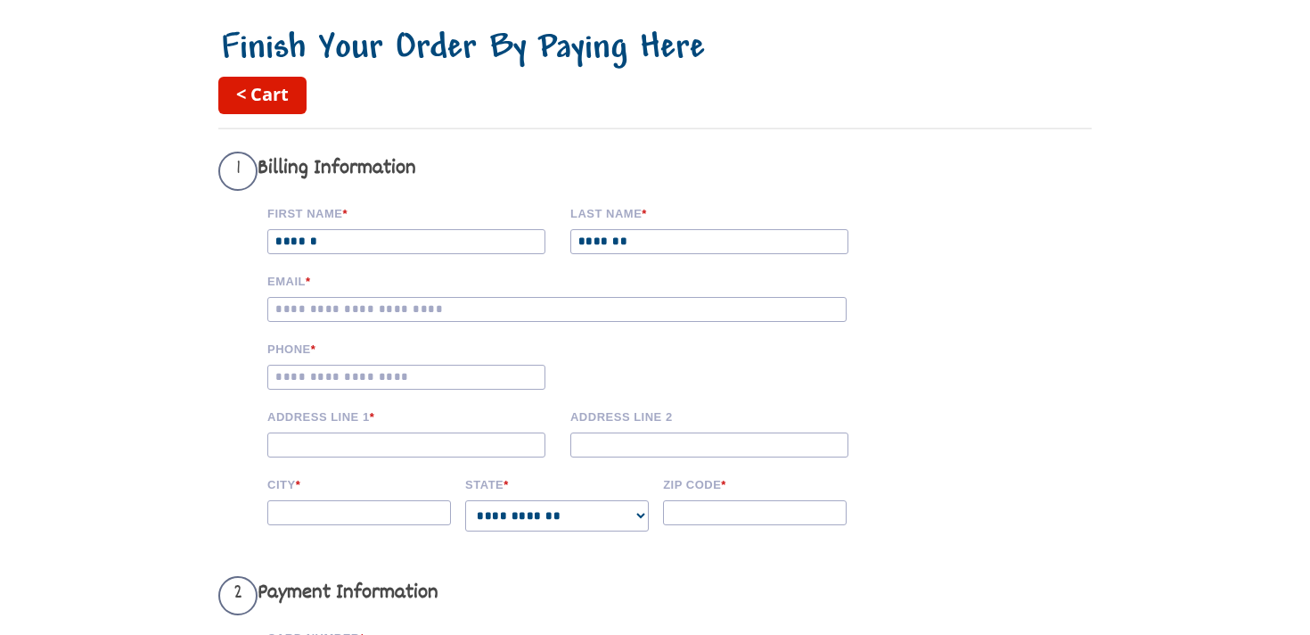  Describe the element at coordinates (546, 171) in the screenshot. I see `h3: Billing Information` at that location.